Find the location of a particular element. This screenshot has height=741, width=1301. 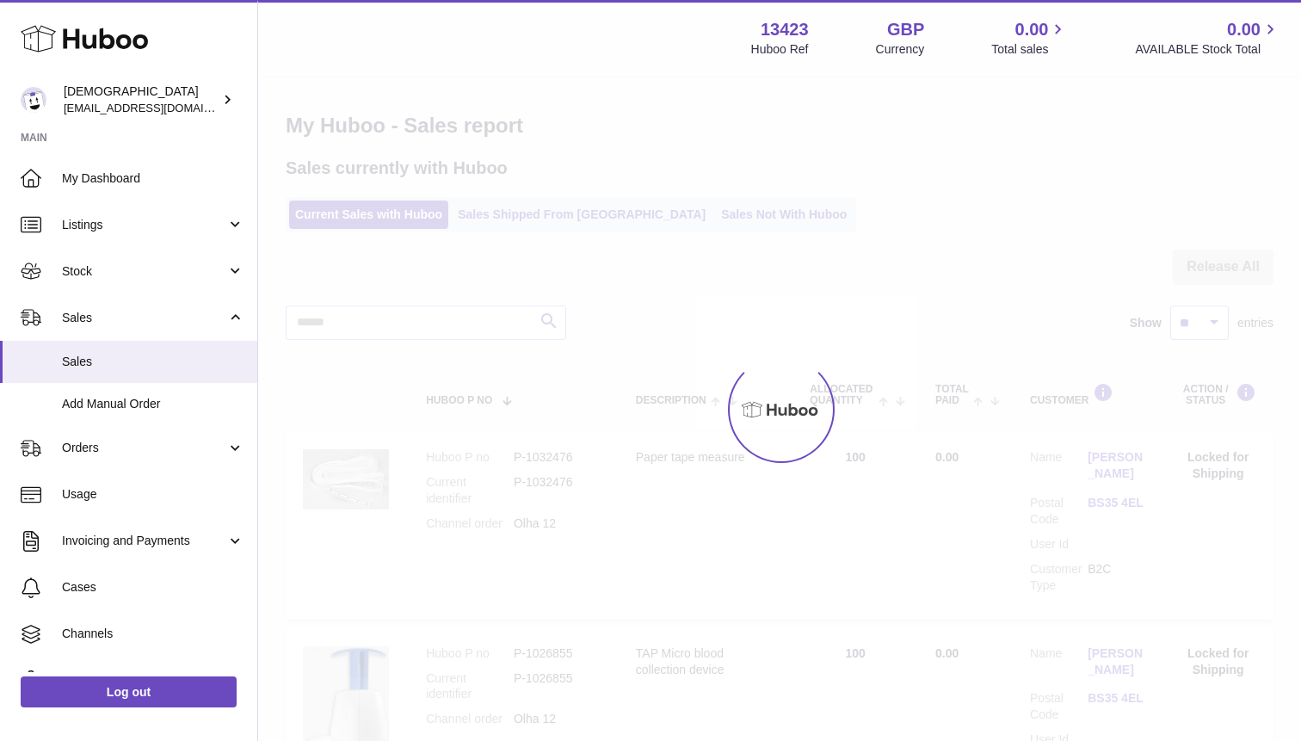

span: Channels is located at coordinates (153, 633).